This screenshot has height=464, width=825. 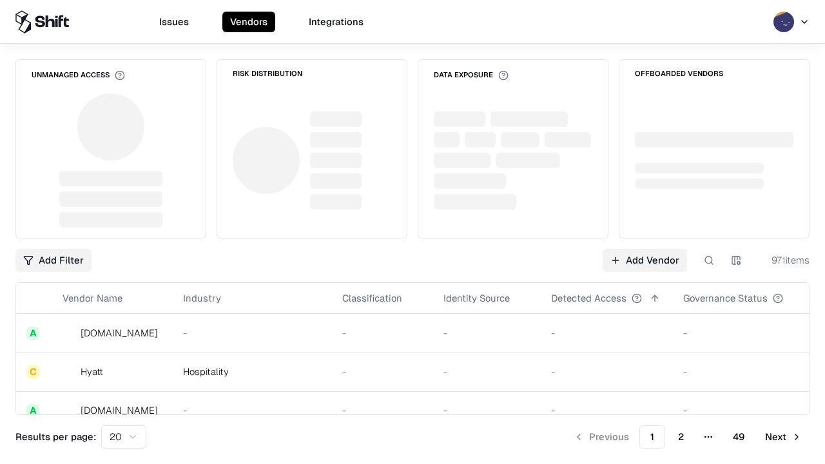 What do you see at coordinates (92, 298) in the screenshot?
I see `div: Vendor Name` at bounding box center [92, 298].